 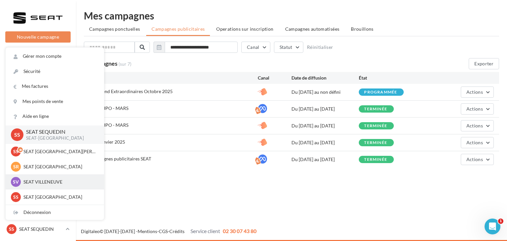 I want to click on a: SS SEAT SEQUEDIN, so click(x=38, y=229).